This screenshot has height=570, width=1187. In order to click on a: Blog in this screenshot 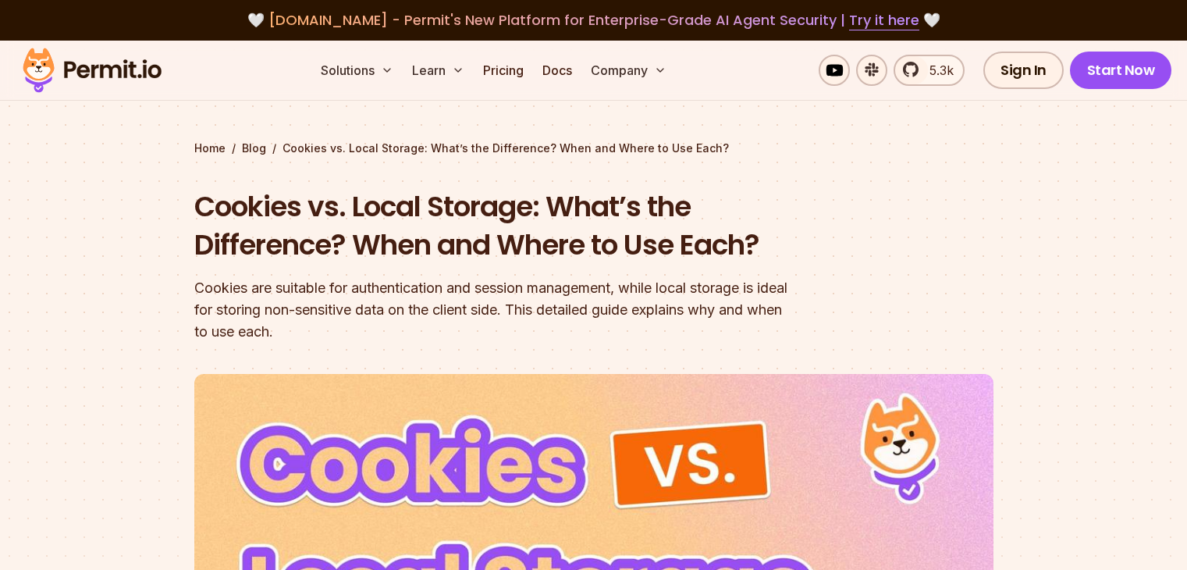, I will do `click(254, 148)`.